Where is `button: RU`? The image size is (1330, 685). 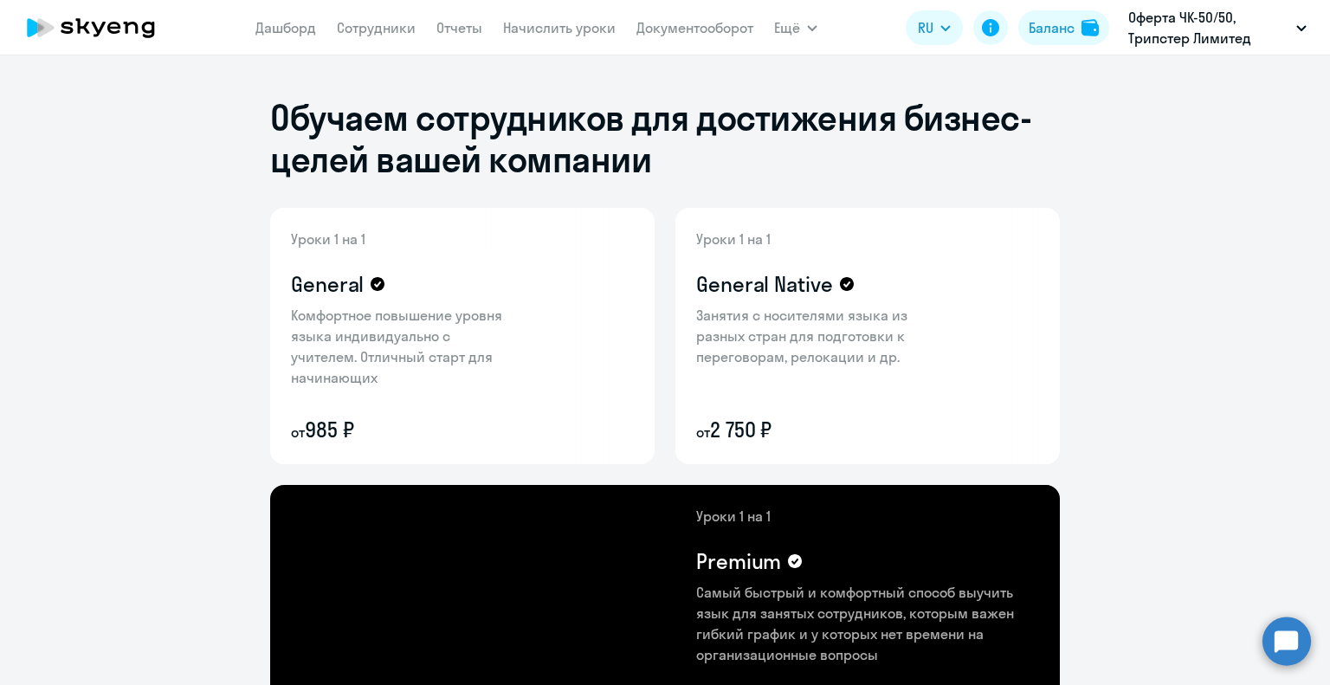 button: RU is located at coordinates (935, 28).